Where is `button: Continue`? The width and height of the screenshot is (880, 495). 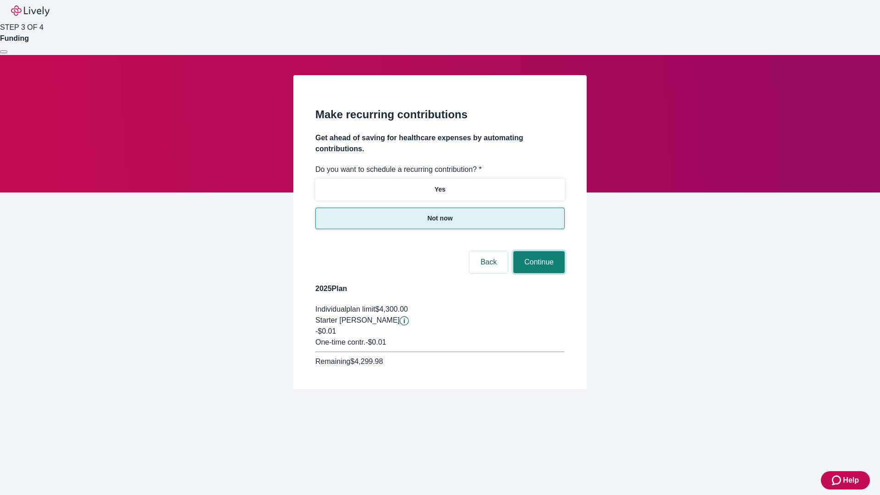
button: Continue is located at coordinates (539, 262).